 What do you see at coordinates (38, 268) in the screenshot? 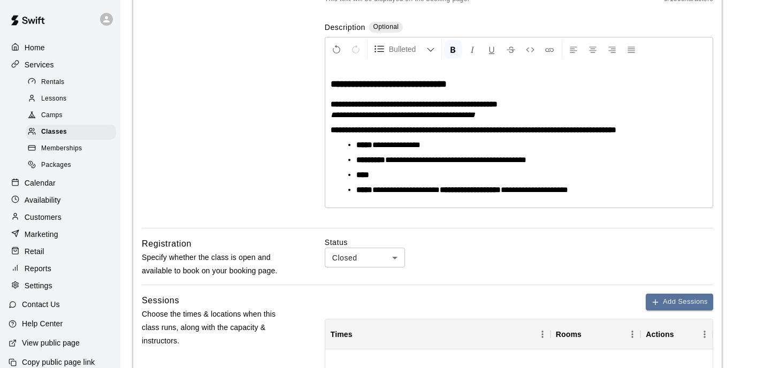
I see `p: Reports` at bounding box center [38, 268].